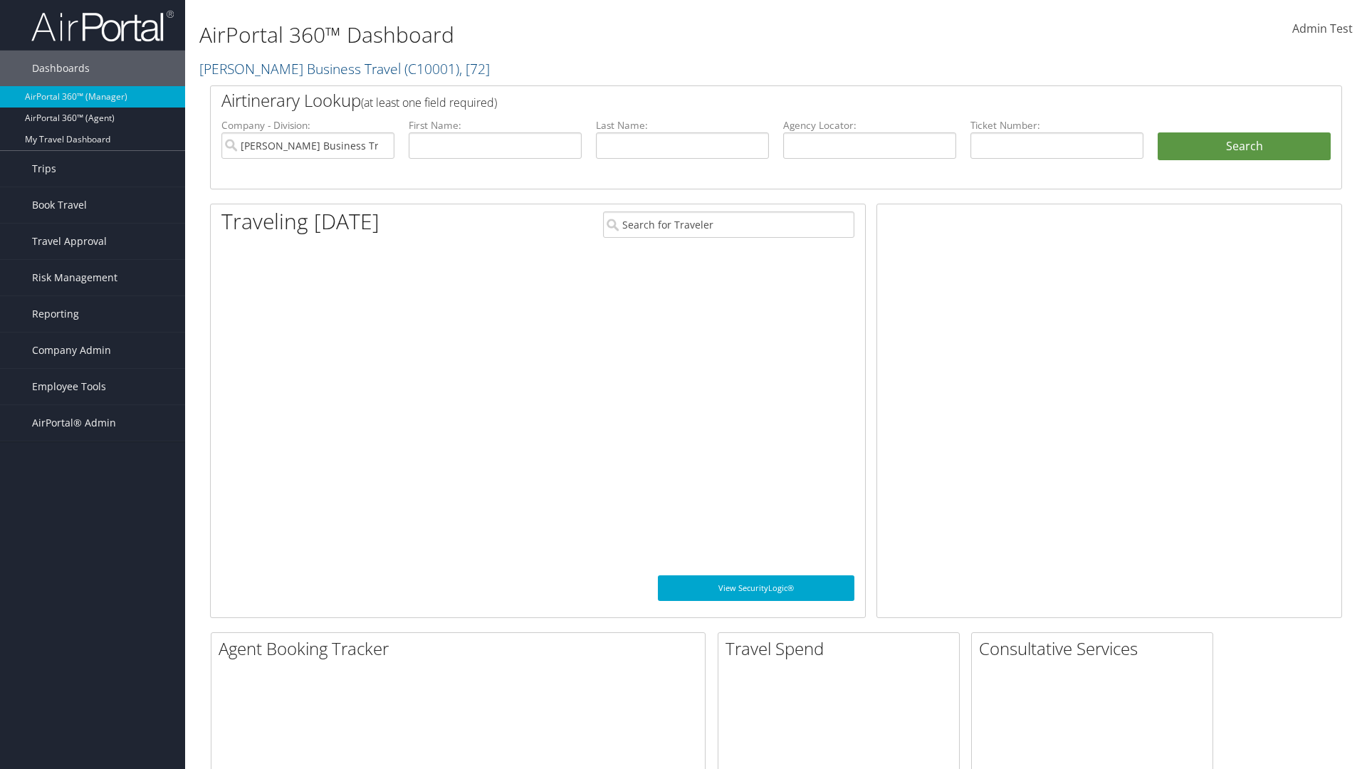 The image size is (1367, 769). What do you see at coordinates (461, 649) in the screenshot?
I see `h2: Agent Booking Tracker` at bounding box center [461, 649].